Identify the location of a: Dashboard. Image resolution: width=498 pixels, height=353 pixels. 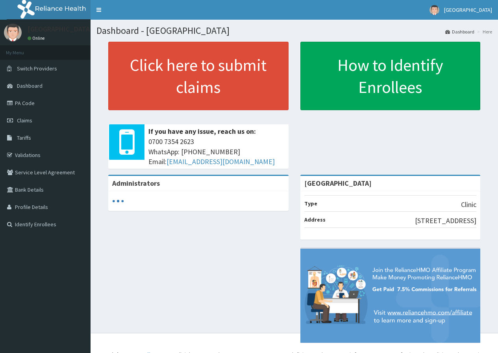
(460, 32).